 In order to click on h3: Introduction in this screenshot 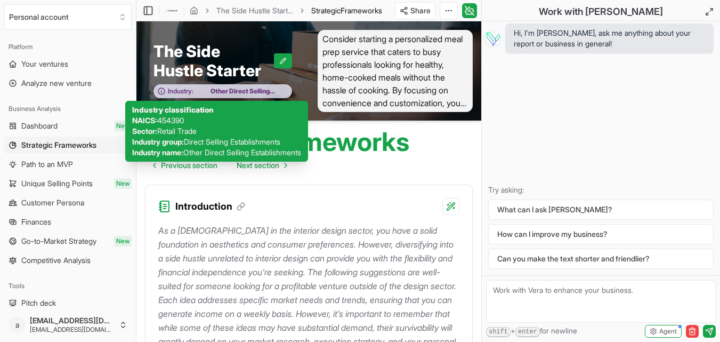, I will do `click(210, 206)`.